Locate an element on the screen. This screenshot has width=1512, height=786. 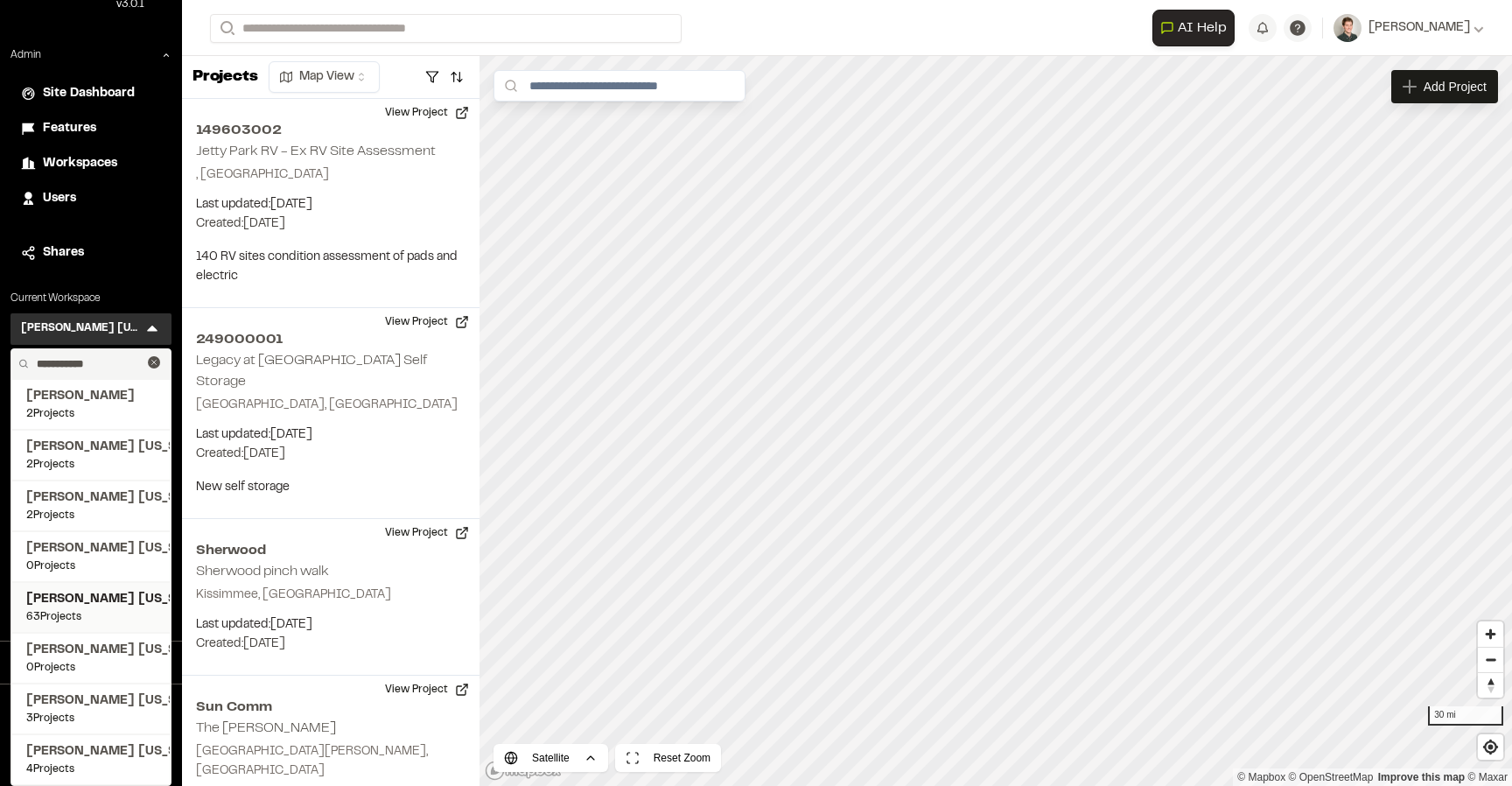
a: OpenStreetMap is located at coordinates (1331, 777).